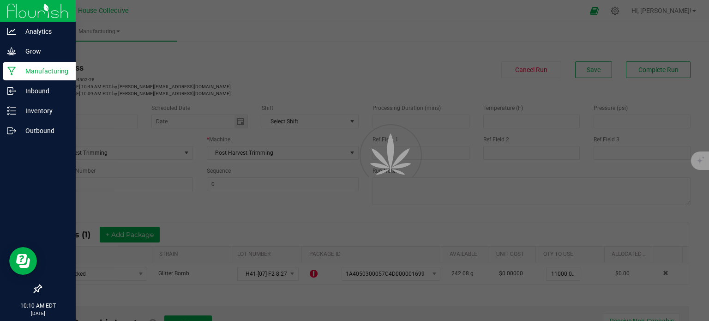 This screenshot has height=321, width=709. Describe the element at coordinates (12, 131) in the screenshot. I see `inline-svg: Outbound` at that location.